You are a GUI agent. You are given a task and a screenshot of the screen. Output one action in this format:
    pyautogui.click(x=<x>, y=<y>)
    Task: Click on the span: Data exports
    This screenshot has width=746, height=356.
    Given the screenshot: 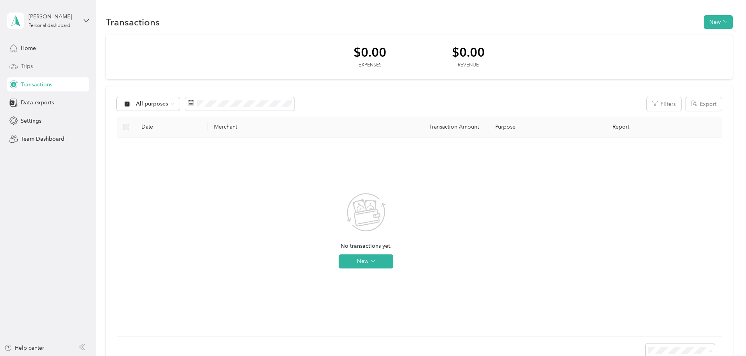 What is the action you would take?
    pyautogui.click(x=37, y=102)
    